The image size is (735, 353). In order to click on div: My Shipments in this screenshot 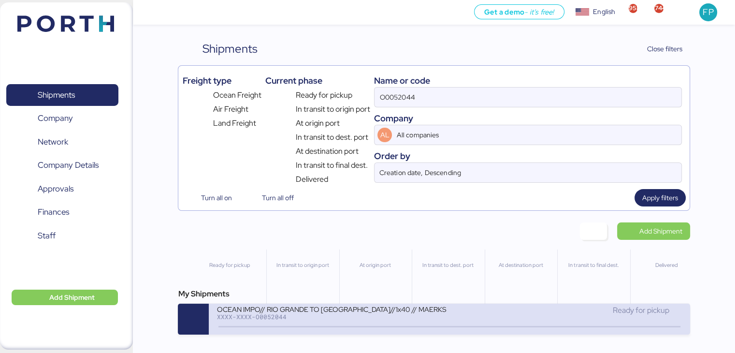, I will do `click(434, 294)`.